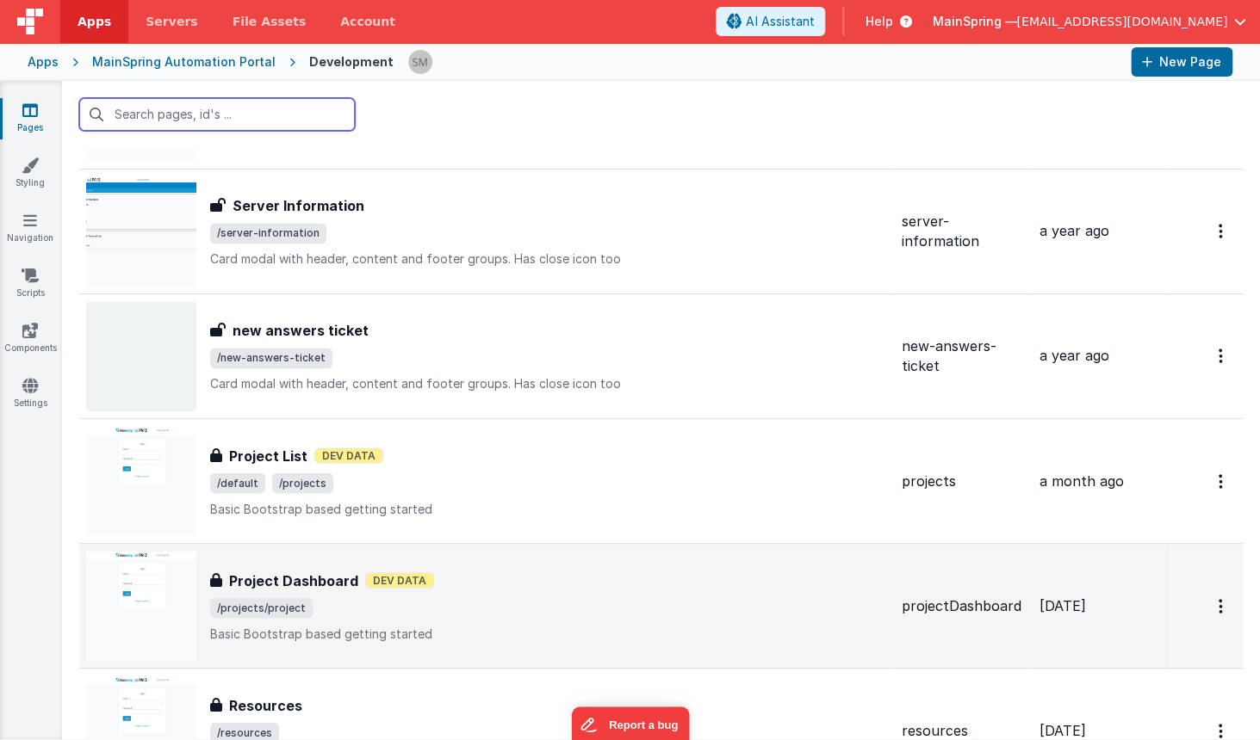  I want to click on button: New Page, so click(1181, 62).